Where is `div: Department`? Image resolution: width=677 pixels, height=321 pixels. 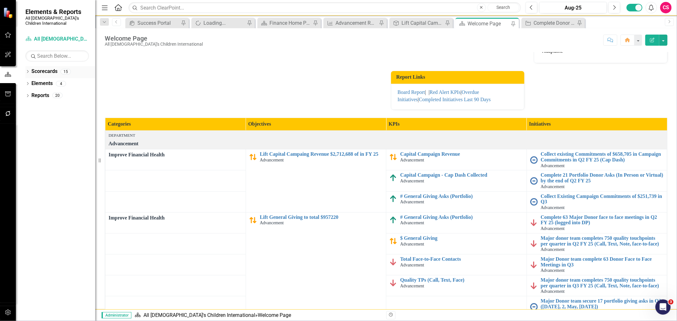
div: Department is located at coordinates (386, 136).